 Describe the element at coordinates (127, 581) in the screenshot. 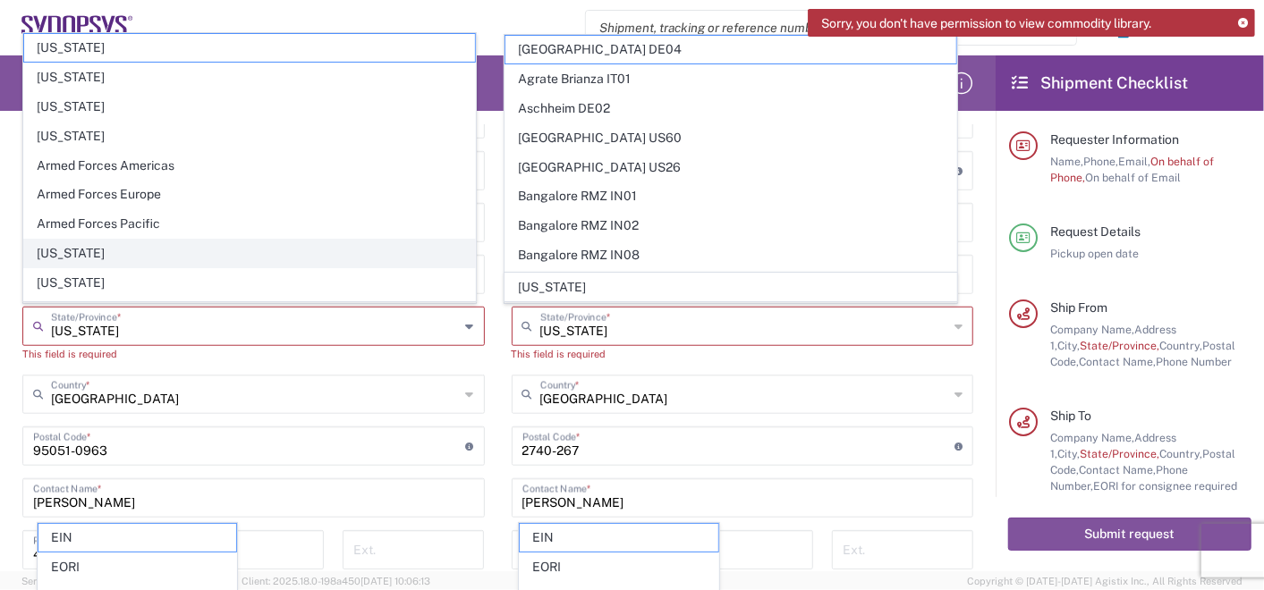

I see `span: Server: 2025.18.0-a0edd1917ac` at that location.